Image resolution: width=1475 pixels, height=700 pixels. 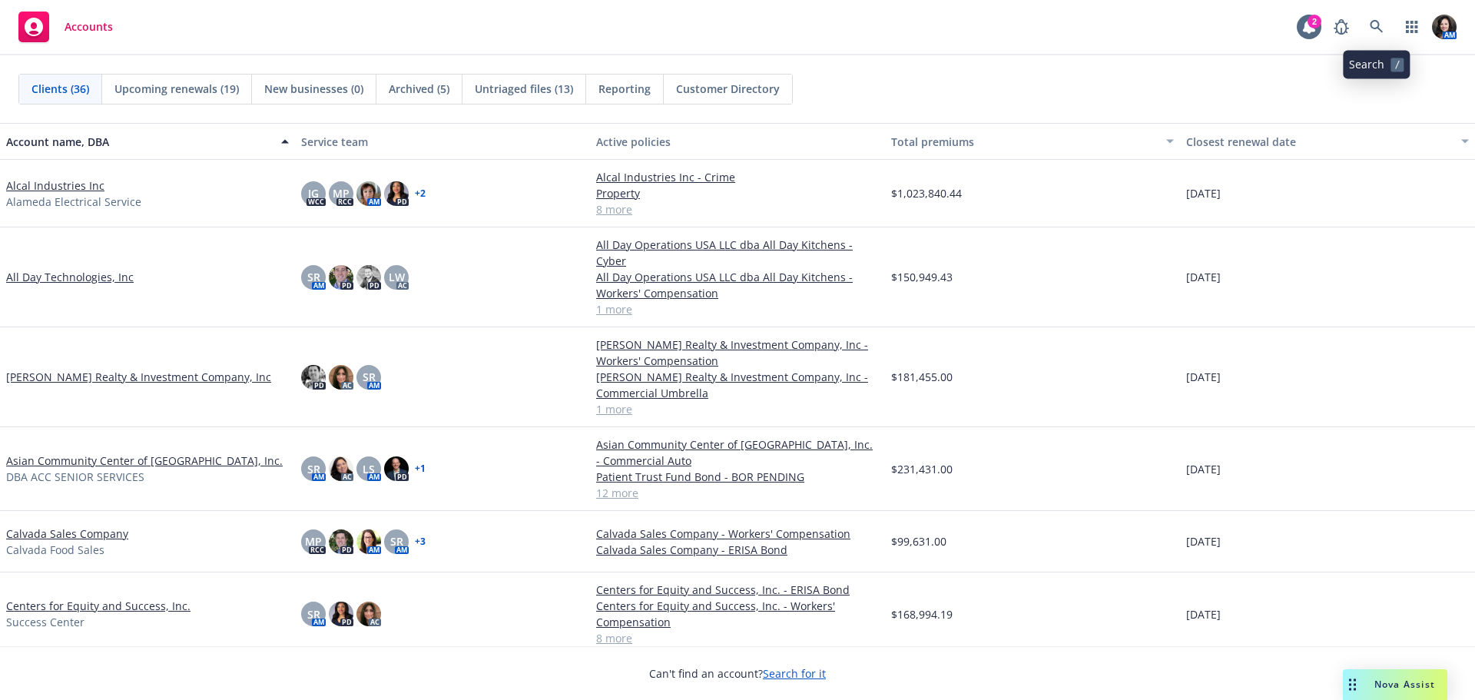 I want to click on span: Archived (5), so click(x=419, y=88).